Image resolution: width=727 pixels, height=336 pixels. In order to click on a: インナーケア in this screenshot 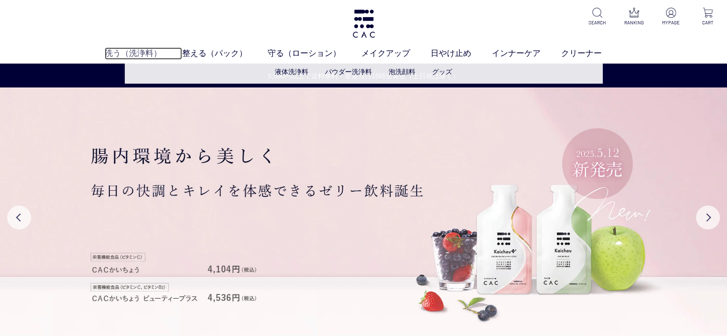, I will do `click(526, 54)`.